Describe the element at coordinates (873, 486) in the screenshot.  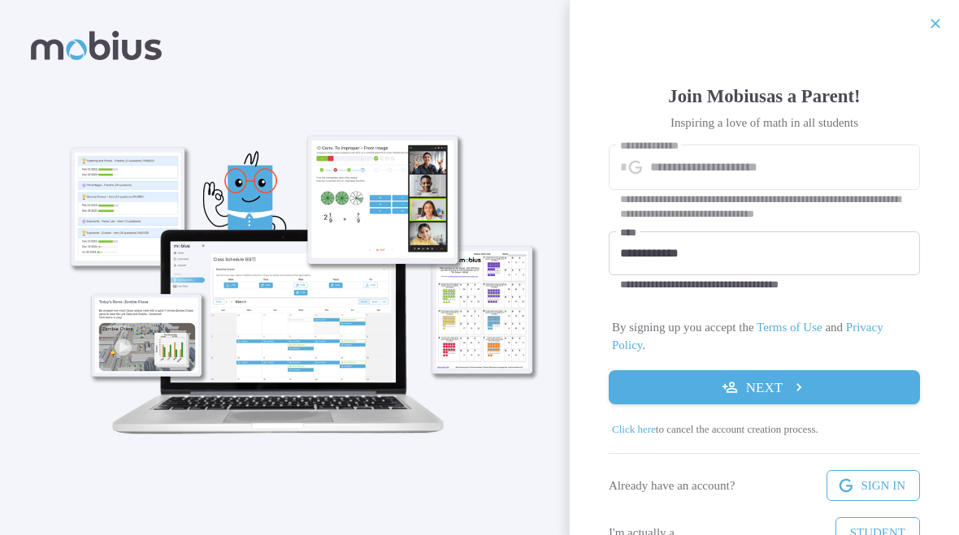
I see `a: Sign In` at that location.